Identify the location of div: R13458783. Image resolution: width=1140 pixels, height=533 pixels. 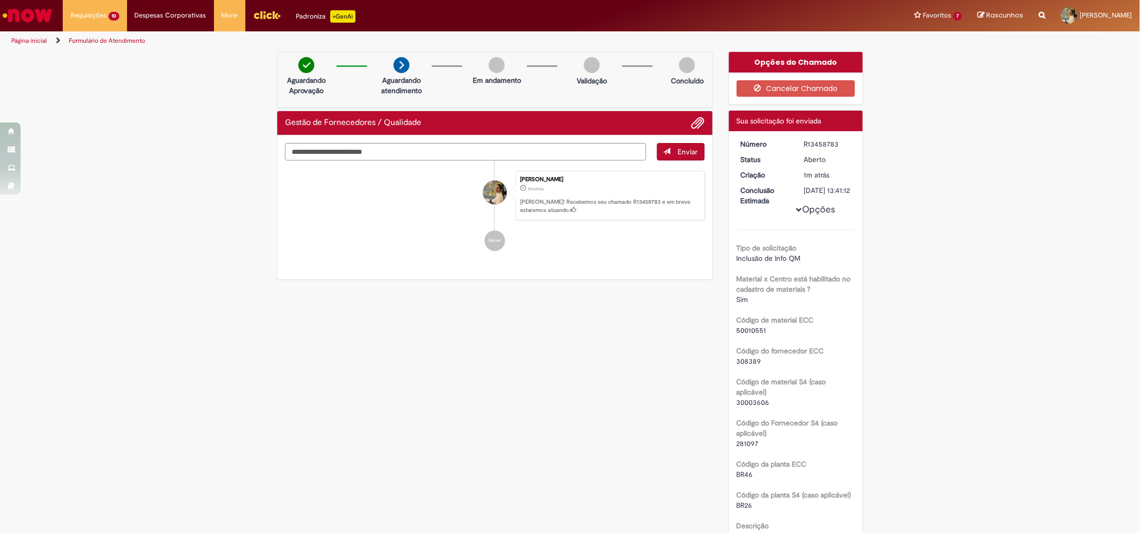
(827, 144).